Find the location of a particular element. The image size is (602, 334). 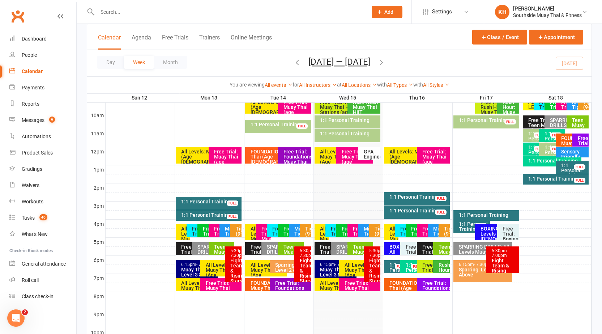

a: General attendance kiosk mode is located at coordinates (43, 264).